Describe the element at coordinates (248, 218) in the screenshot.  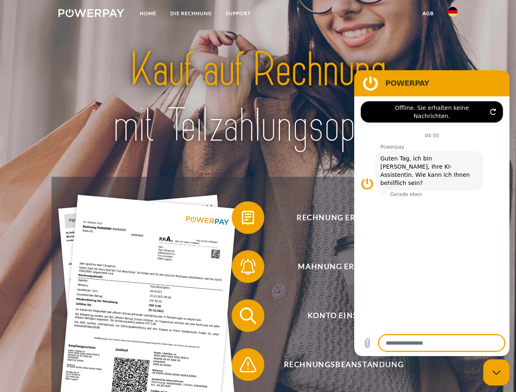
I see `img: qb_bill.svg` at that location.